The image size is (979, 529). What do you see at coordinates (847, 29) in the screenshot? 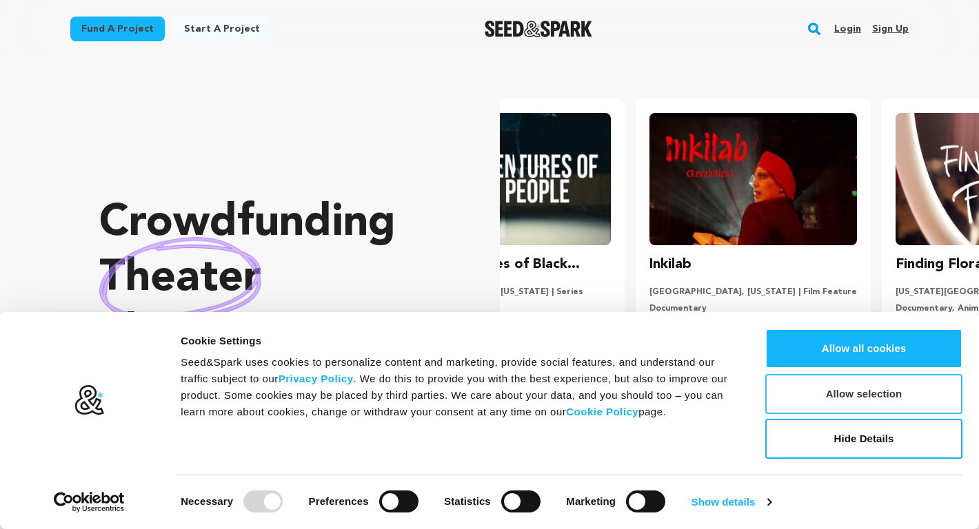
I see `a: Login` at bounding box center [847, 29].